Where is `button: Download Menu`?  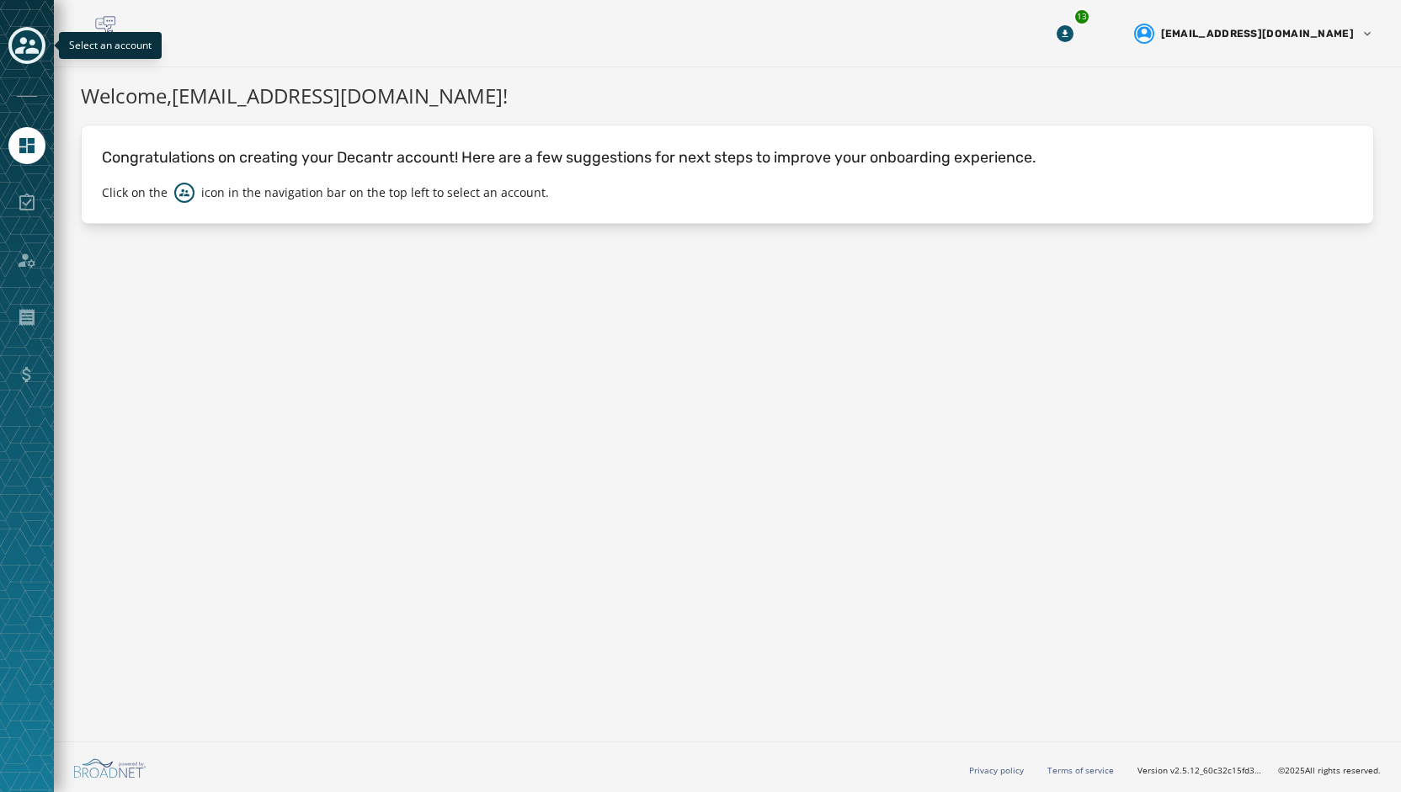
button: Download Menu is located at coordinates (1065, 34).